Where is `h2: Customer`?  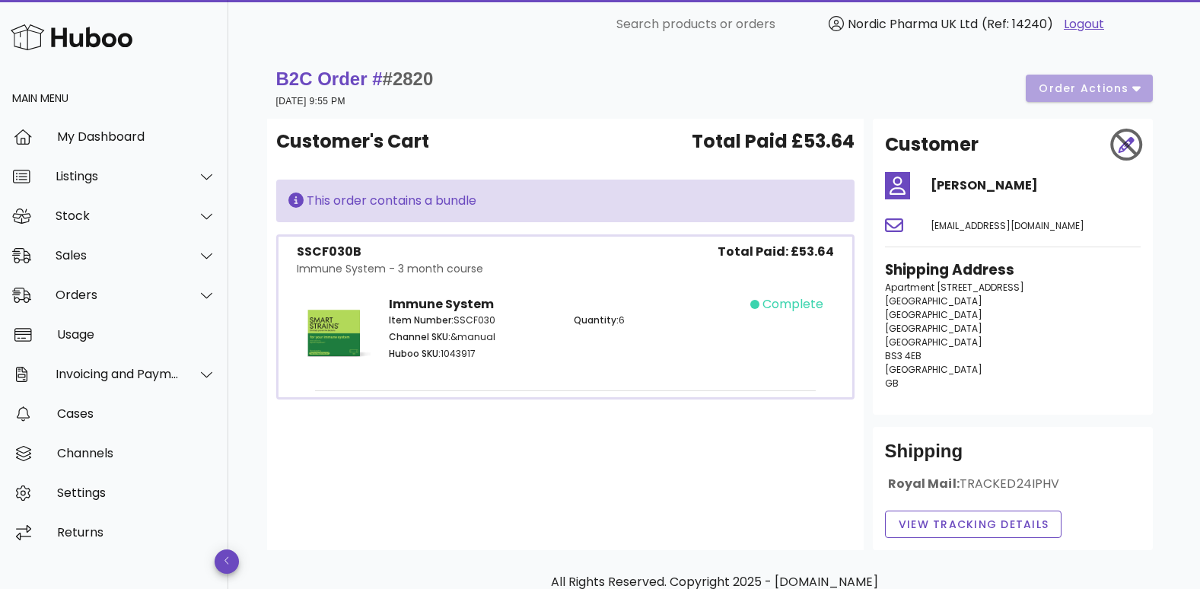 h2: Customer is located at coordinates (931, 145).